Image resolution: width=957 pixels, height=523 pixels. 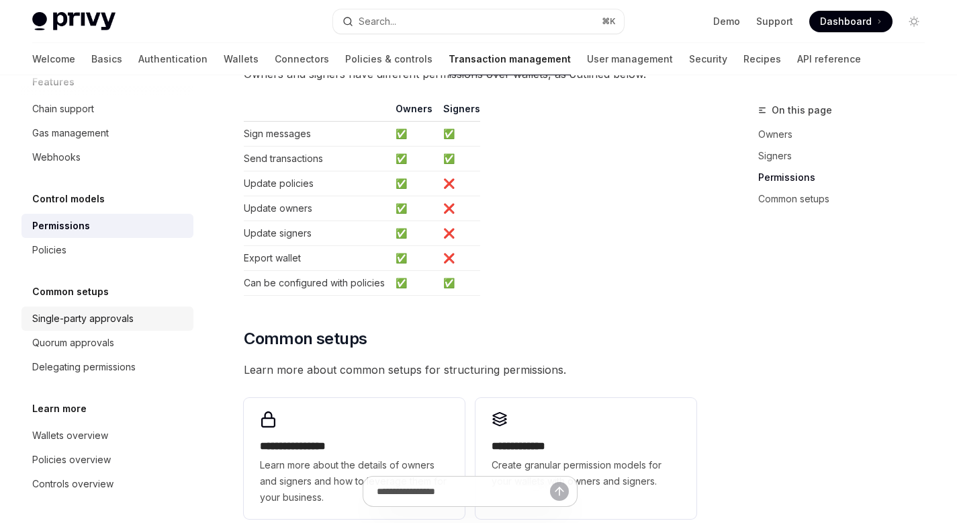 I want to click on td: Can be configured with policies, so click(x=317, y=283).